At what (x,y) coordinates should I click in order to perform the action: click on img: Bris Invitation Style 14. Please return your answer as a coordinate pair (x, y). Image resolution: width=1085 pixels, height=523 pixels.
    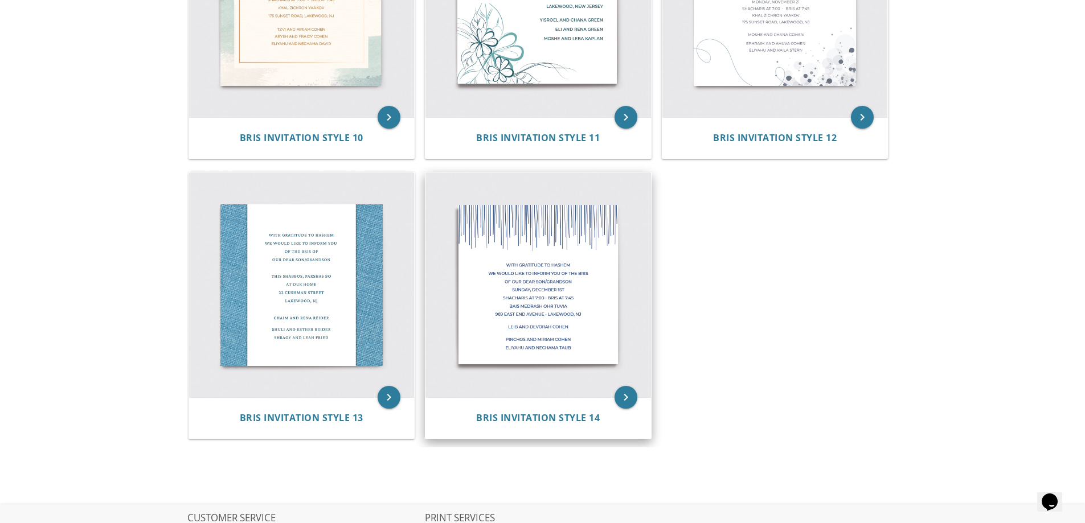
    Looking at the image, I should click on (538, 285).